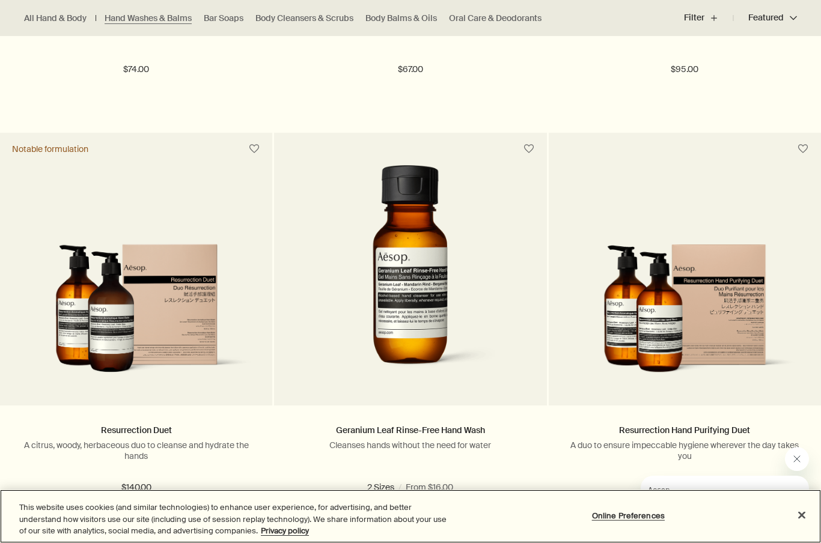 The width and height of the screenshot is (821, 543). What do you see at coordinates (710, 489) in the screenshot?
I see `div: Aesop says "Our consultants are available now to offer personalised product advice.". Open messag...` at bounding box center [710, 489].